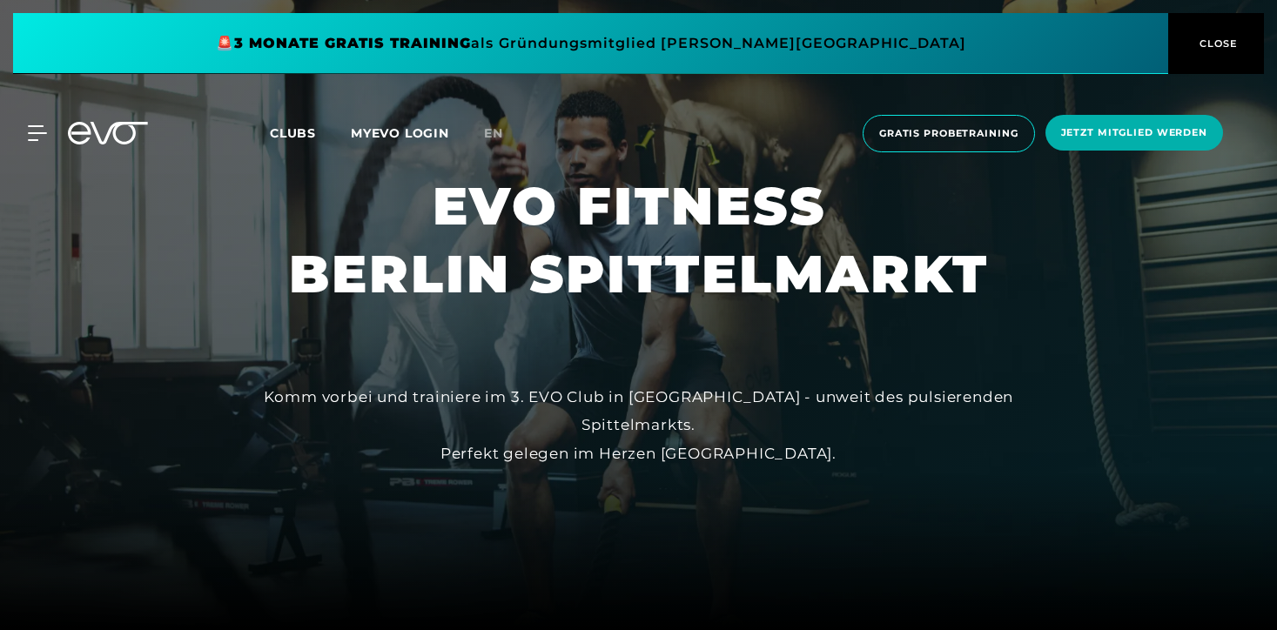 This screenshot has height=630, width=1277. Describe the element at coordinates (639, 240) in the screenshot. I see `h1: EVO FITNESS BERLIN SPITTELMARKT` at that location.